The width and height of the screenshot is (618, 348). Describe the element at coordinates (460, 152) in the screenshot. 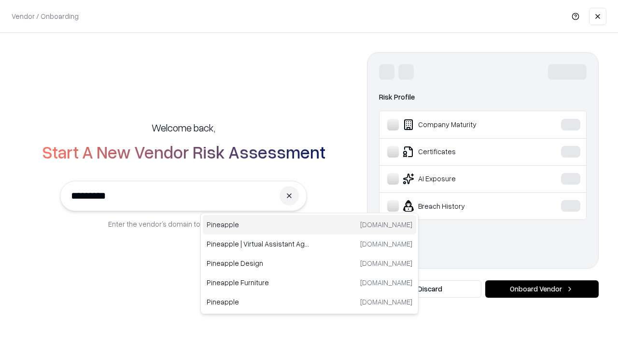

I see `div: Certificates` at that location.